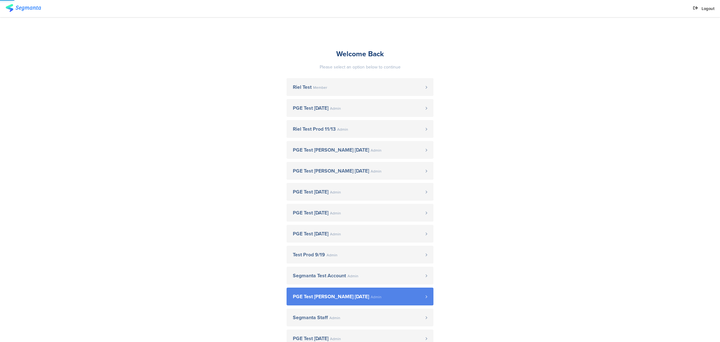  Describe the element at coordinates (319, 276) in the screenshot. I see `span: Segmanta Test Account` at that location.